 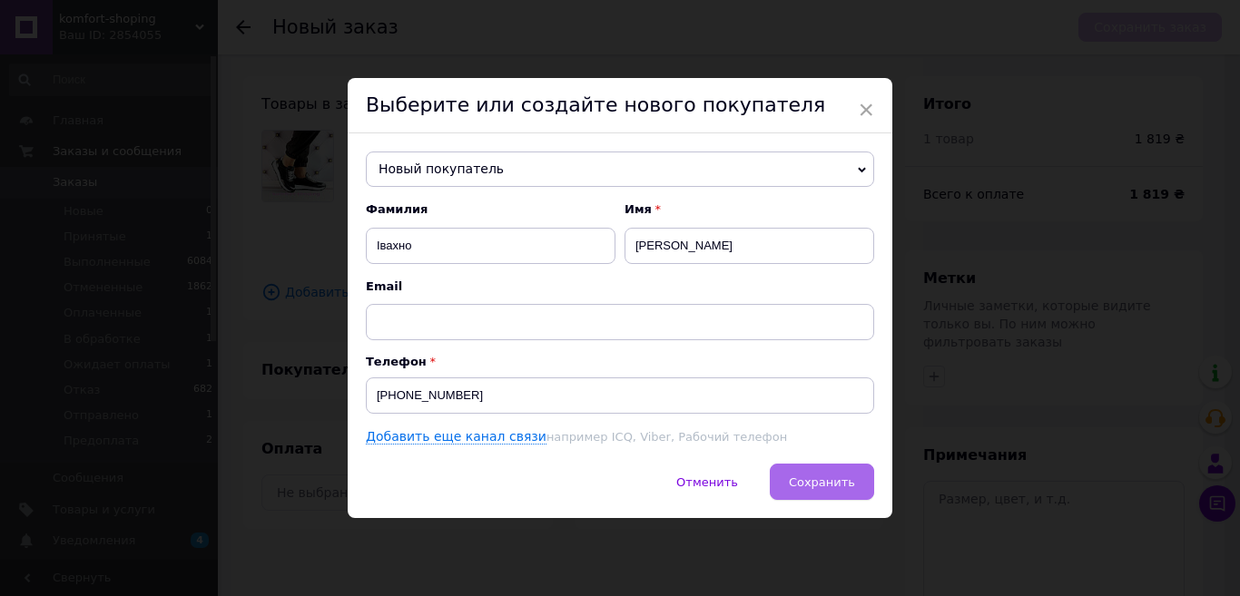 What do you see at coordinates (620, 287) in the screenshot?
I see `span: Email` at bounding box center [620, 287].